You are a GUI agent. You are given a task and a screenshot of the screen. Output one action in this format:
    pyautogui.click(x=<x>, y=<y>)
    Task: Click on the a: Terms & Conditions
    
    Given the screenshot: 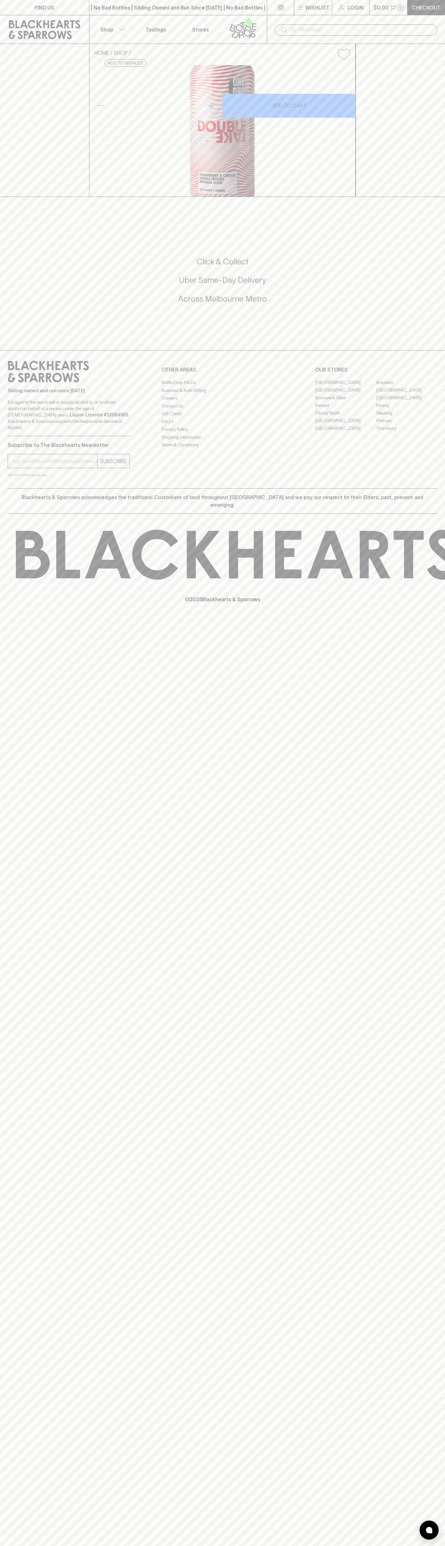 What is the action you would take?
    pyautogui.click(x=223, y=445)
    